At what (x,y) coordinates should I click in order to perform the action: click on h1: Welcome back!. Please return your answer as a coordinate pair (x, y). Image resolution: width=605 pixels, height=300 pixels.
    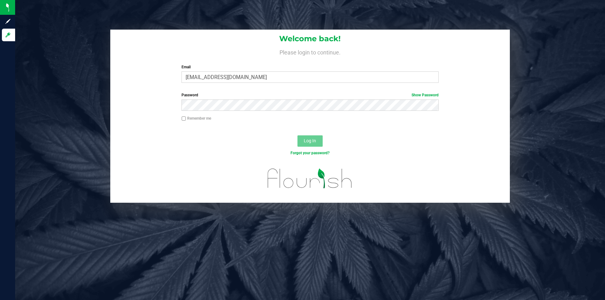
    Looking at the image, I should click on (310, 39).